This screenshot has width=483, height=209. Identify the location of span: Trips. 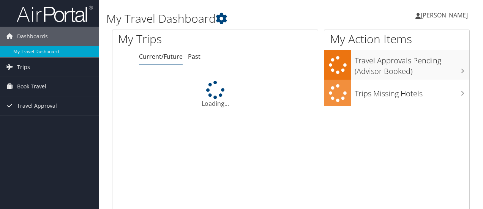
(24, 67).